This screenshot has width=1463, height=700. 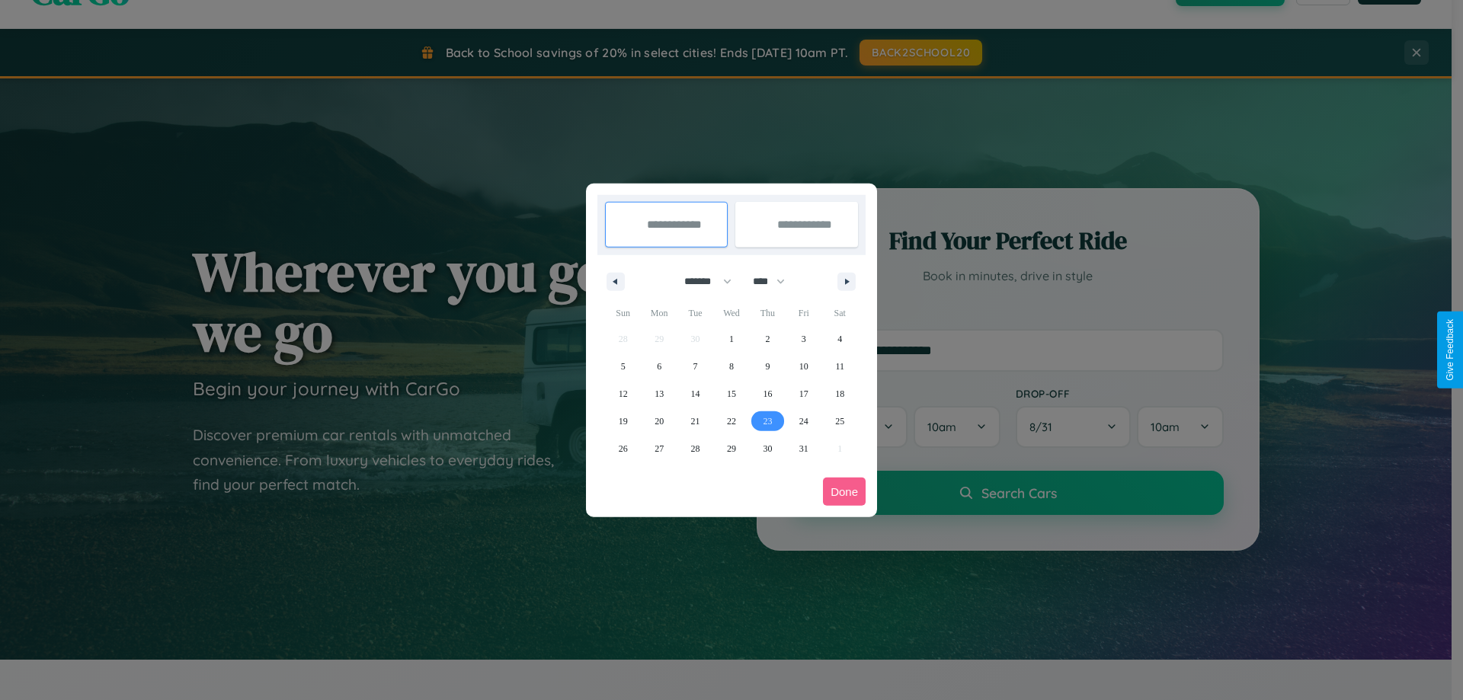 I want to click on span: Wed, so click(x=731, y=313).